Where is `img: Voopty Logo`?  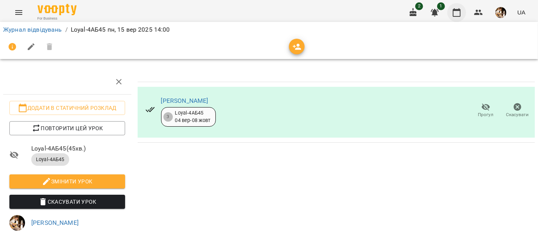
img: Voopty Logo is located at coordinates (57, 9).